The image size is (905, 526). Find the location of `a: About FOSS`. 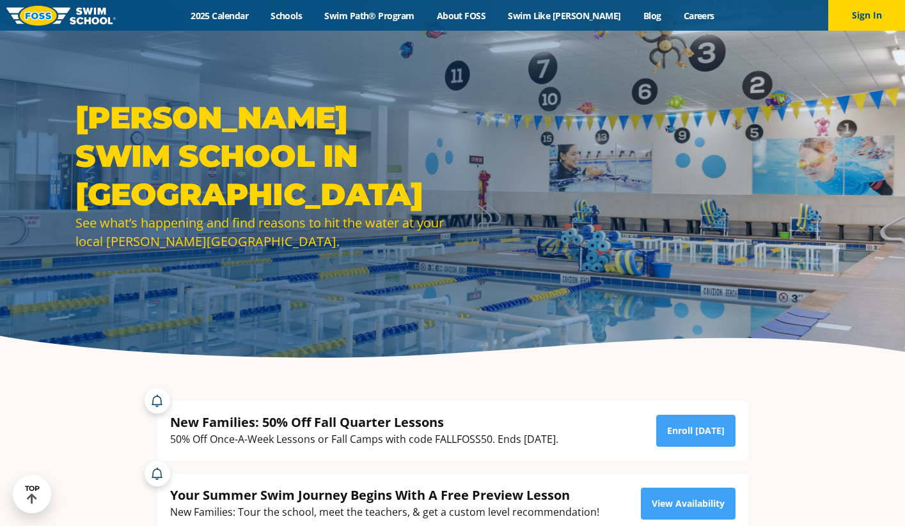

a: About FOSS is located at coordinates (461, 15).